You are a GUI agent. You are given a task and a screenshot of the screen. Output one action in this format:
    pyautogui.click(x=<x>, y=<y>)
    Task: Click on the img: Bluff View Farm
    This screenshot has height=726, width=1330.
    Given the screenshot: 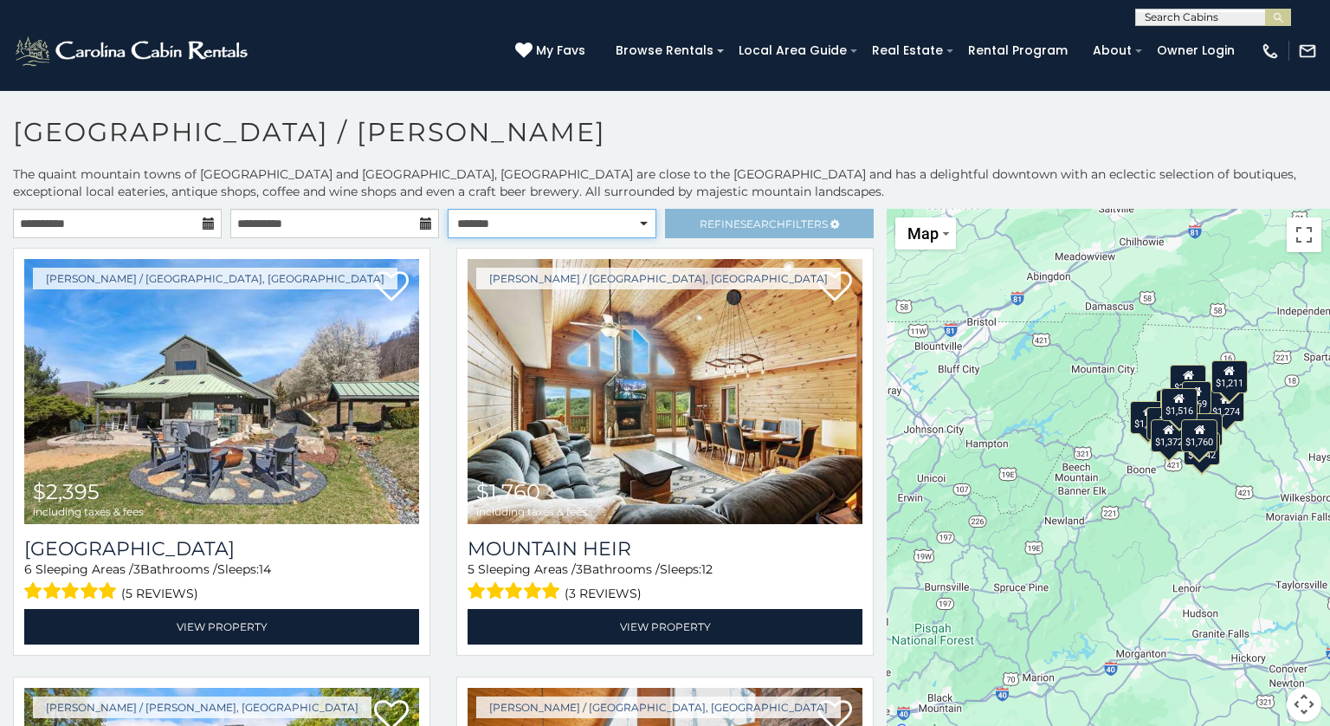 What is the action you would take?
    pyautogui.click(x=222, y=391)
    